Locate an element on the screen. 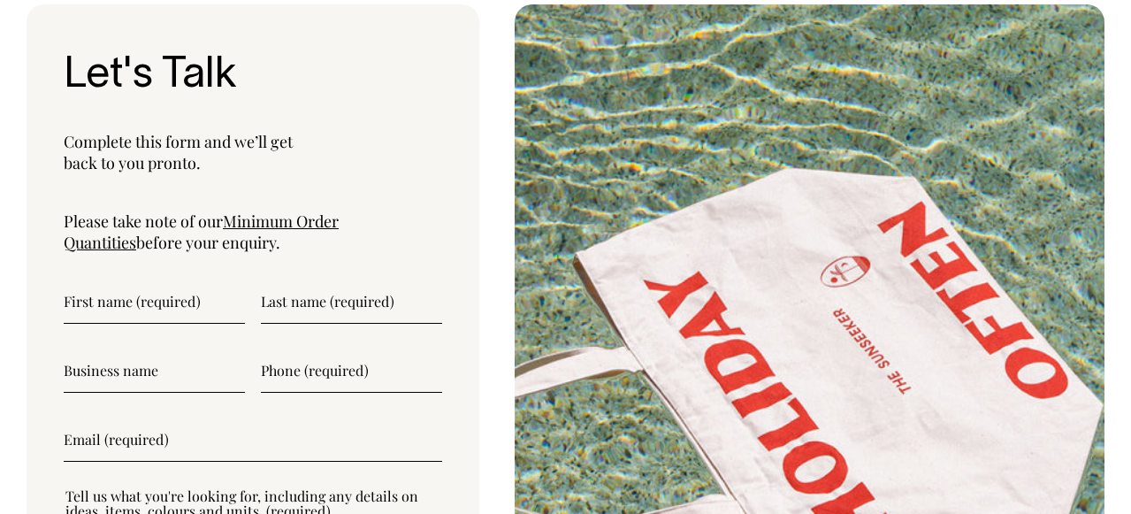 This screenshot has width=1131, height=514. a: Minimum Order Quantities is located at coordinates (201, 232).